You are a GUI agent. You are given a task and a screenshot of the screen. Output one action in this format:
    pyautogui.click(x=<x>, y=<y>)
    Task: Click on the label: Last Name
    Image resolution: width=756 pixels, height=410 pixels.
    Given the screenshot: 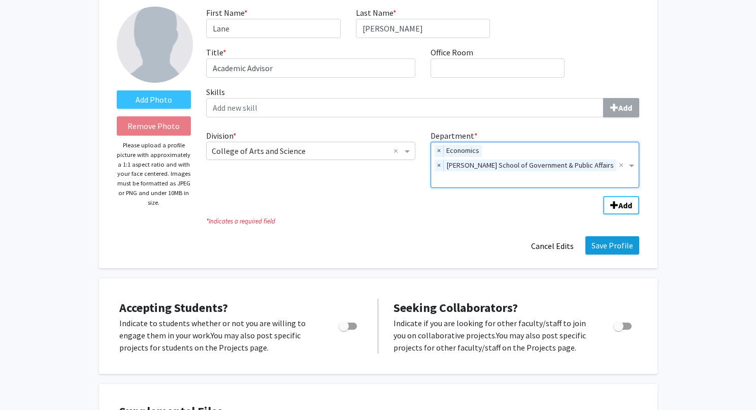 What is the action you would take?
    pyautogui.click(x=376, y=13)
    